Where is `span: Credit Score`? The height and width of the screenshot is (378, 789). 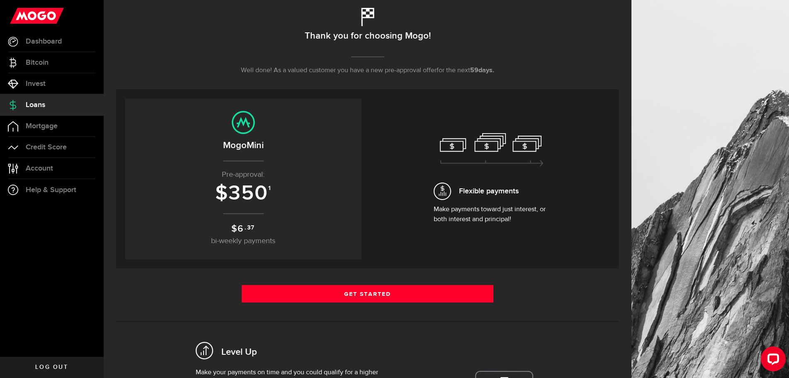 span: Credit Score is located at coordinates (46, 147).